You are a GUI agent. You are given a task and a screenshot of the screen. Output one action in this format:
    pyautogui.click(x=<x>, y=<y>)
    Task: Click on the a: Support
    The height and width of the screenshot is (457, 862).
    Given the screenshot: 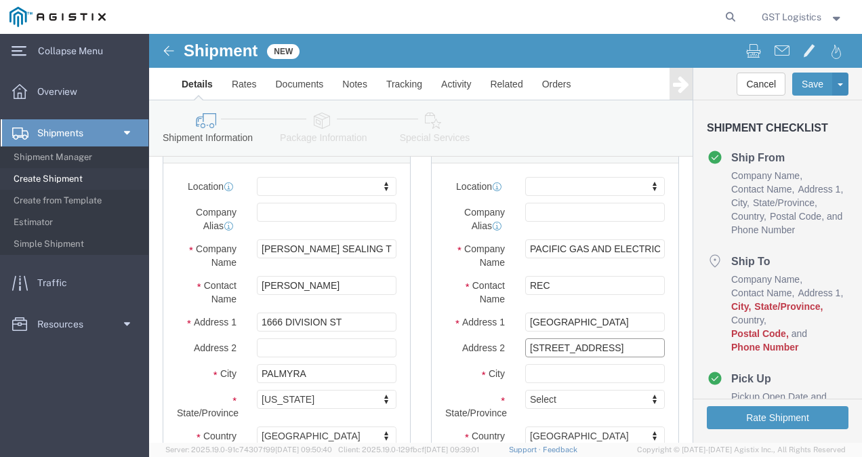 What is the action you would take?
    pyautogui.click(x=526, y=449)
    